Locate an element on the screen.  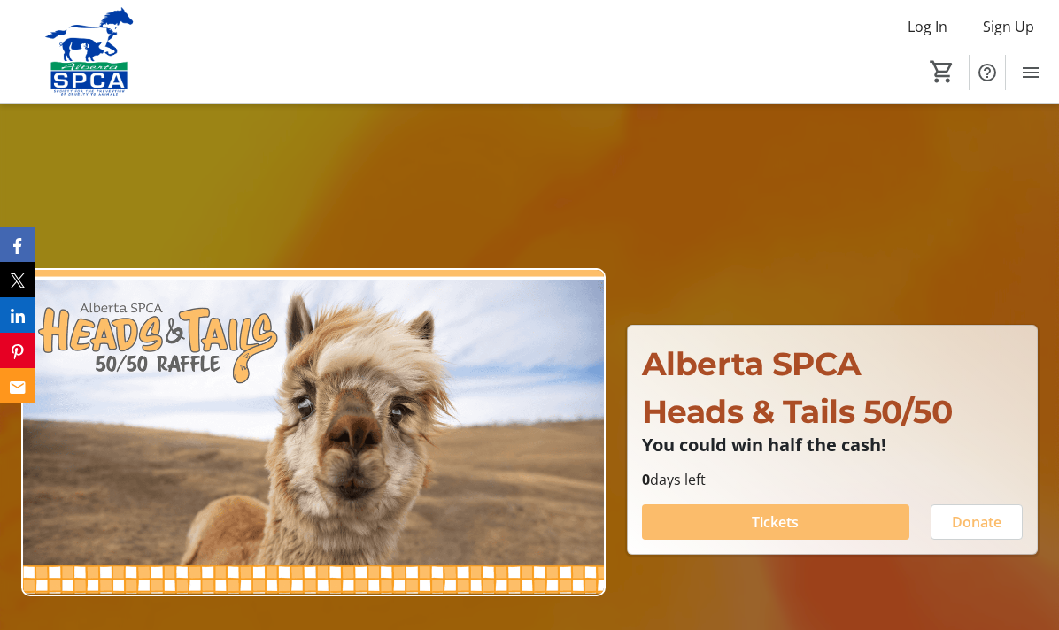
span: 0 is located at coordinates (645, 480).